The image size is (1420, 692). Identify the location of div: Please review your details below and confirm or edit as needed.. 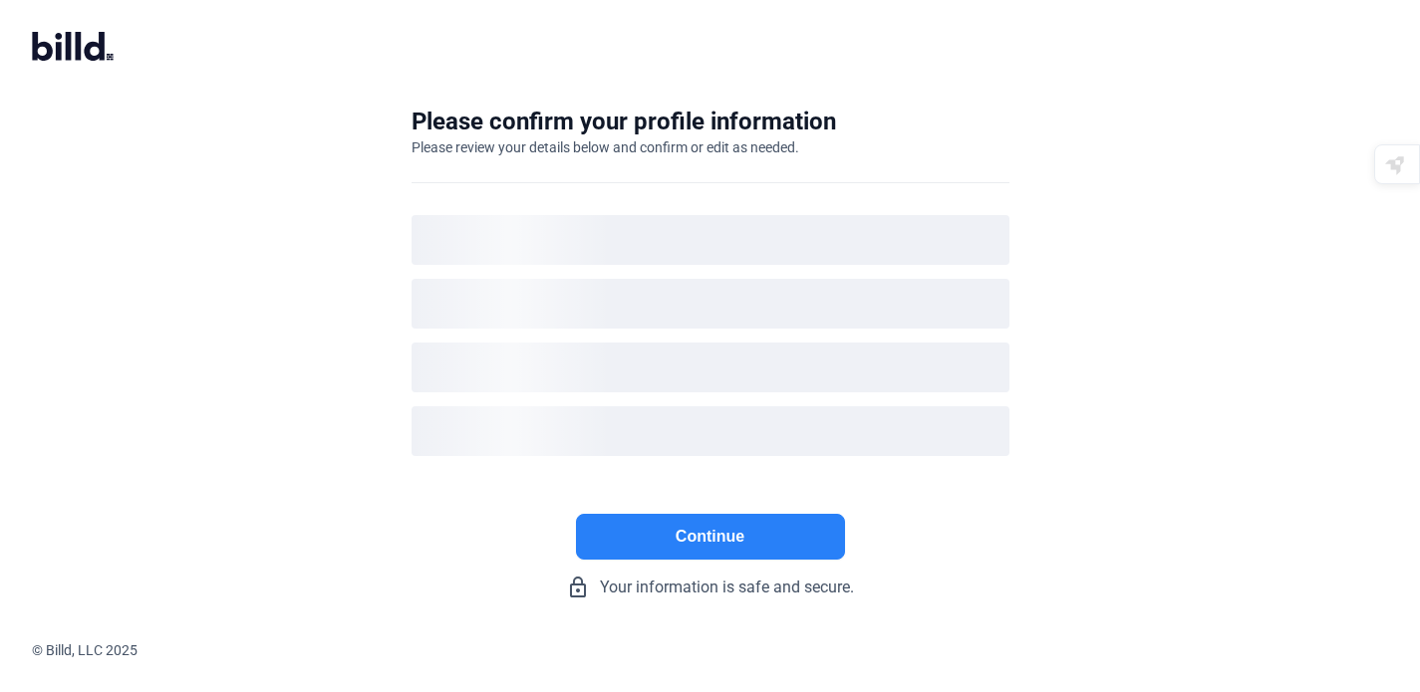
(605, 147).